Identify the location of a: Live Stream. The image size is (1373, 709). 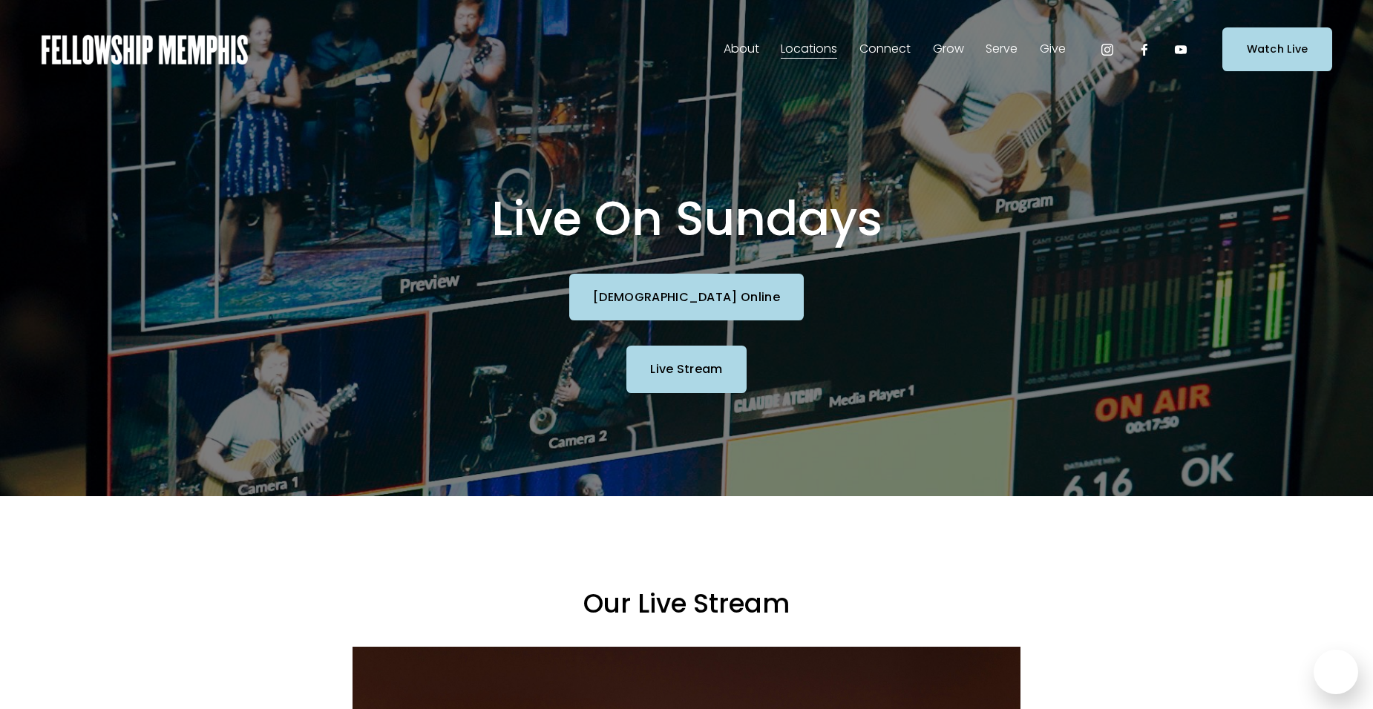
(686, 369).